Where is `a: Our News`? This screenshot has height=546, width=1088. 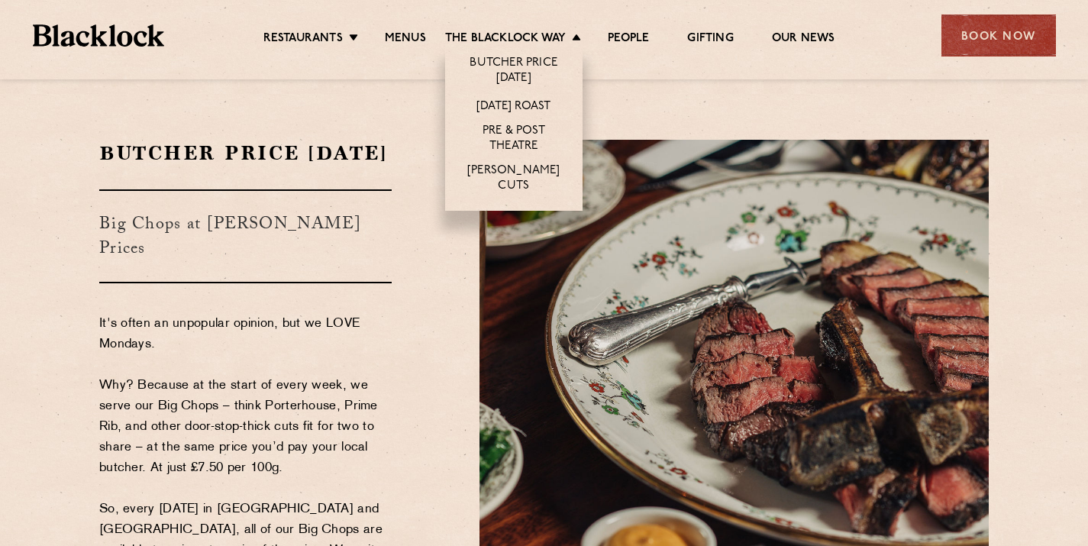
a: Our News is located at coordinates (803, 40).